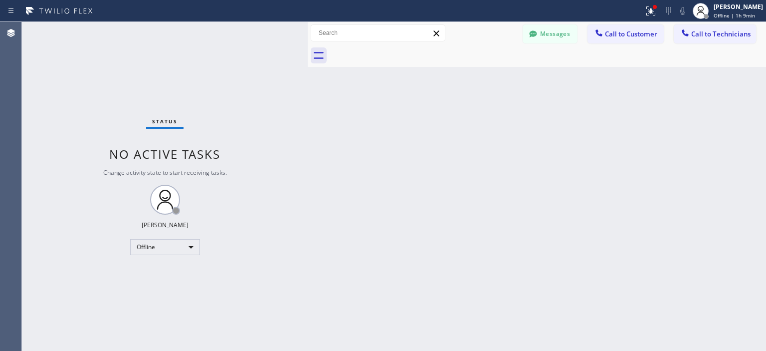 The width and height of the screenshot is (766, 351). What do you see at coordinates (631, 34) in the screenshot?
I see `span: Call to Customer` at bounding box center [631, 34].